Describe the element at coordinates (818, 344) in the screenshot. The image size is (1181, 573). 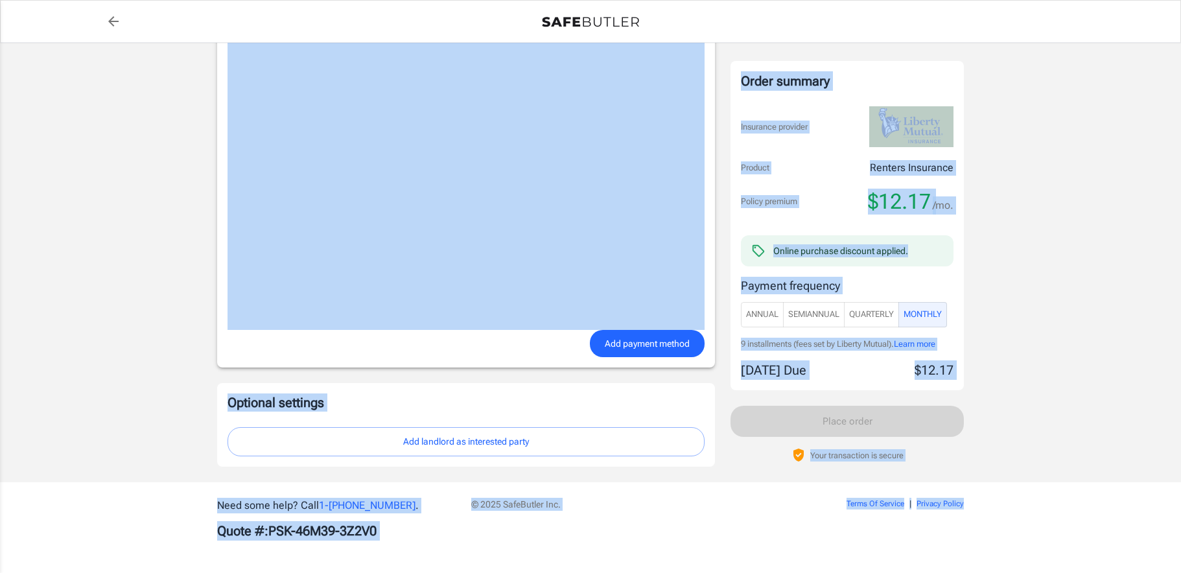
I see `span: 9 installments (fees set by Liberty Mutual).` at that location.